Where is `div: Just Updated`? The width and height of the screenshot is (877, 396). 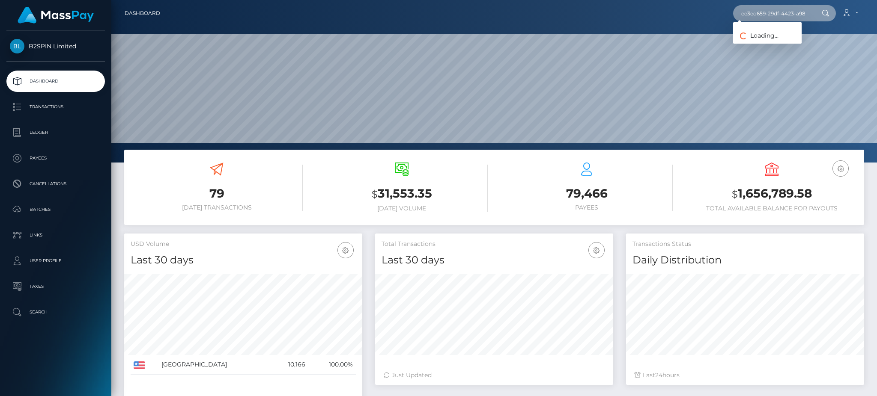 div: Just Updated is located at coordinates (494, 375).